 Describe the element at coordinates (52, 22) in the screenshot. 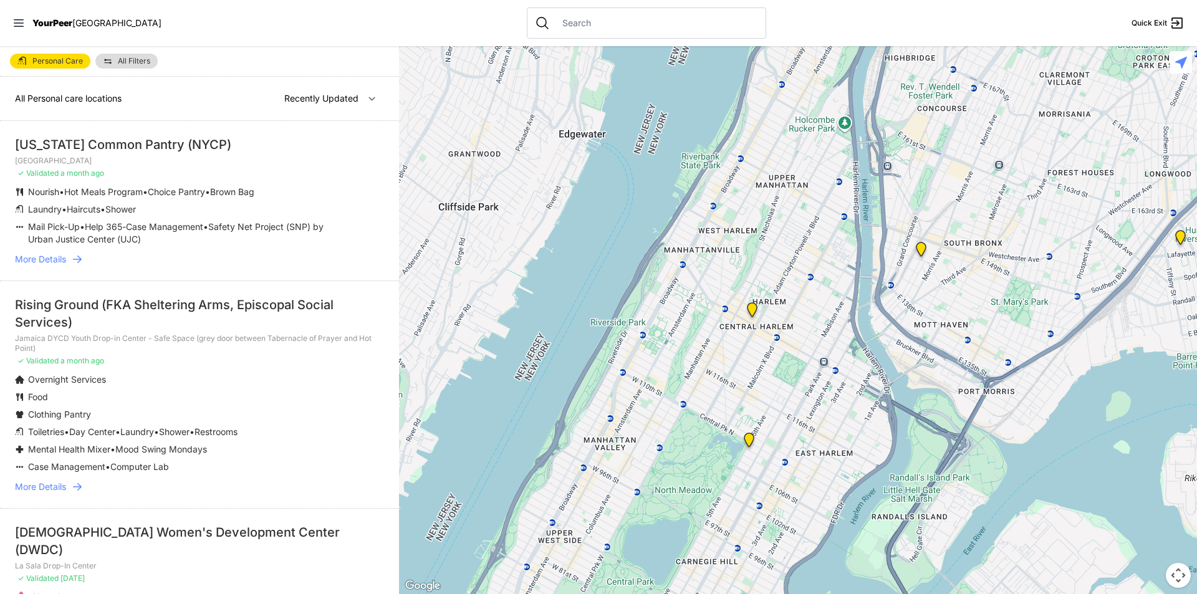

I see `span: YourPeer` at that location.